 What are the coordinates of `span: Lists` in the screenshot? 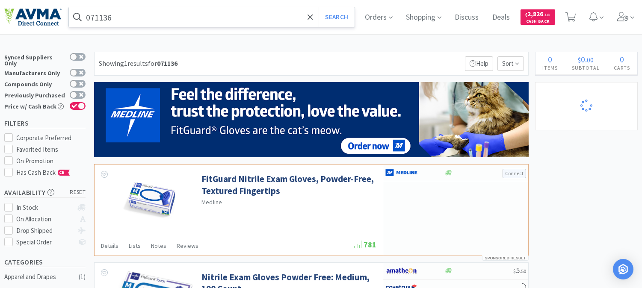 It's located at (135, 246).